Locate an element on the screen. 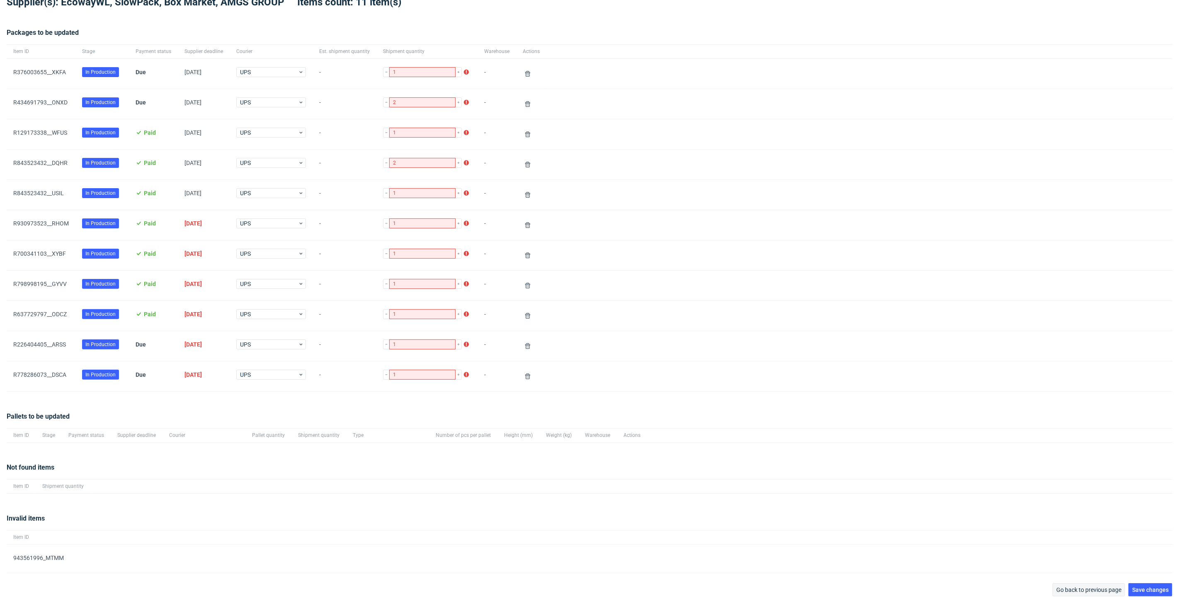 This screenshot has height=601, width=1179. a: R778286073__DSCA is located at coordinates (40, 375).